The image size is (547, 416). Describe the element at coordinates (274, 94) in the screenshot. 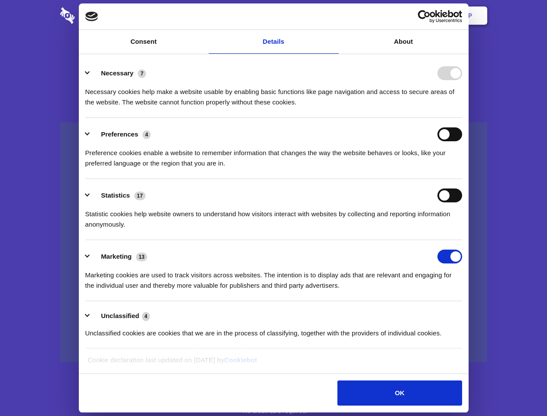

I see `div: Necessary cookies help make a website usable by enabling basic functions like page navigation and...` at that location.